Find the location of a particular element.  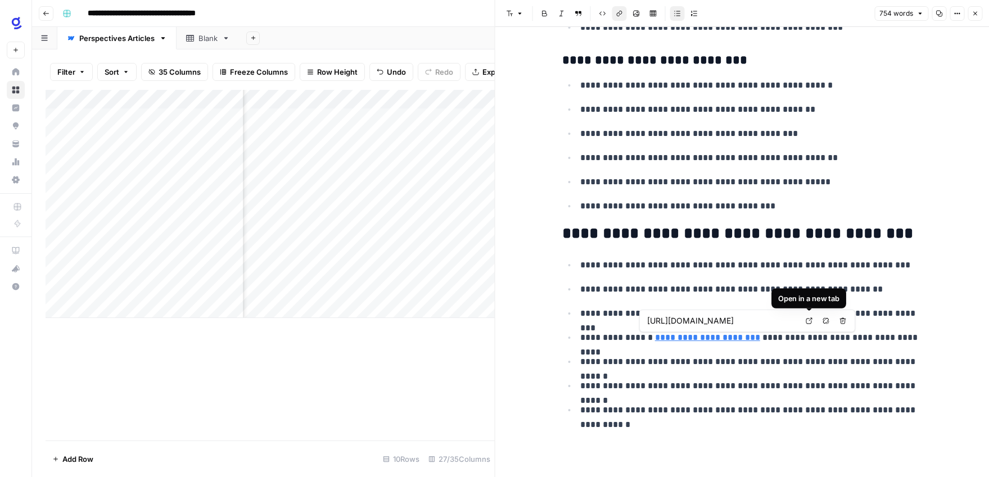

a: Settings is located at coordinates (16, 180).